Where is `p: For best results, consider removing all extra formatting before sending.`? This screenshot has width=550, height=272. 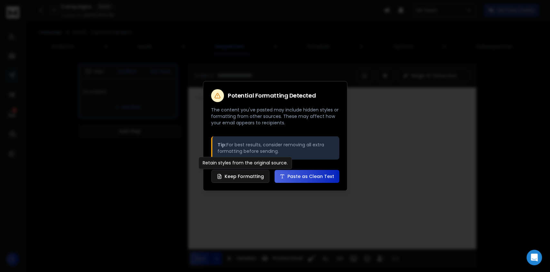 p: For best results, consider removing all extra formatting before sending. is located at coordinates (276, 148).